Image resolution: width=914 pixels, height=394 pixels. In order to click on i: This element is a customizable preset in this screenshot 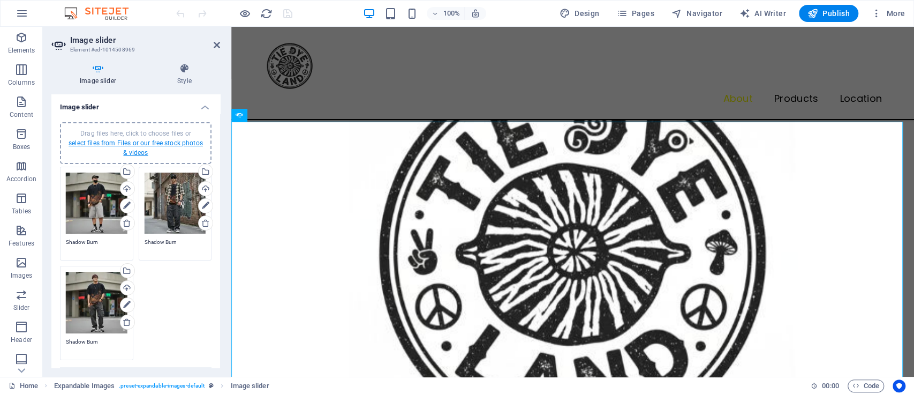, I will do `click(211, 385)`.